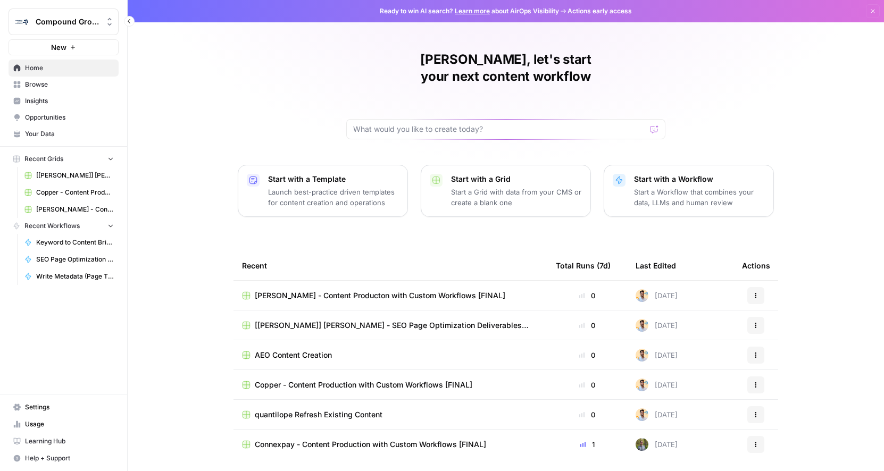 The width and height of the screenshot is (884, 471). I want to click on button: Help + Support, so click(63, 459).